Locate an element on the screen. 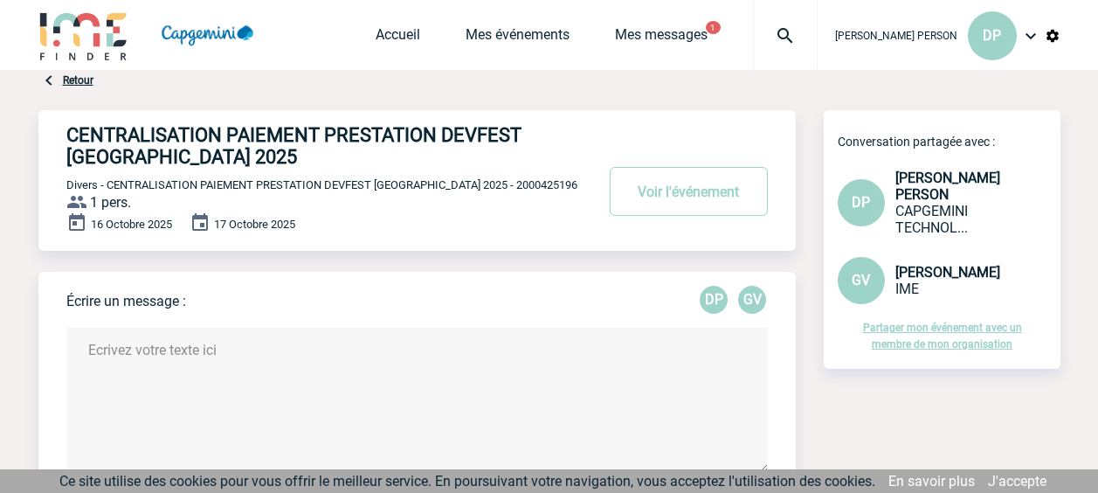 Image resolution: width=1098 pixels, height=493 pixels. a: Partager mon événement avec un membre de mon organisation is located at coordinates (943, 336).